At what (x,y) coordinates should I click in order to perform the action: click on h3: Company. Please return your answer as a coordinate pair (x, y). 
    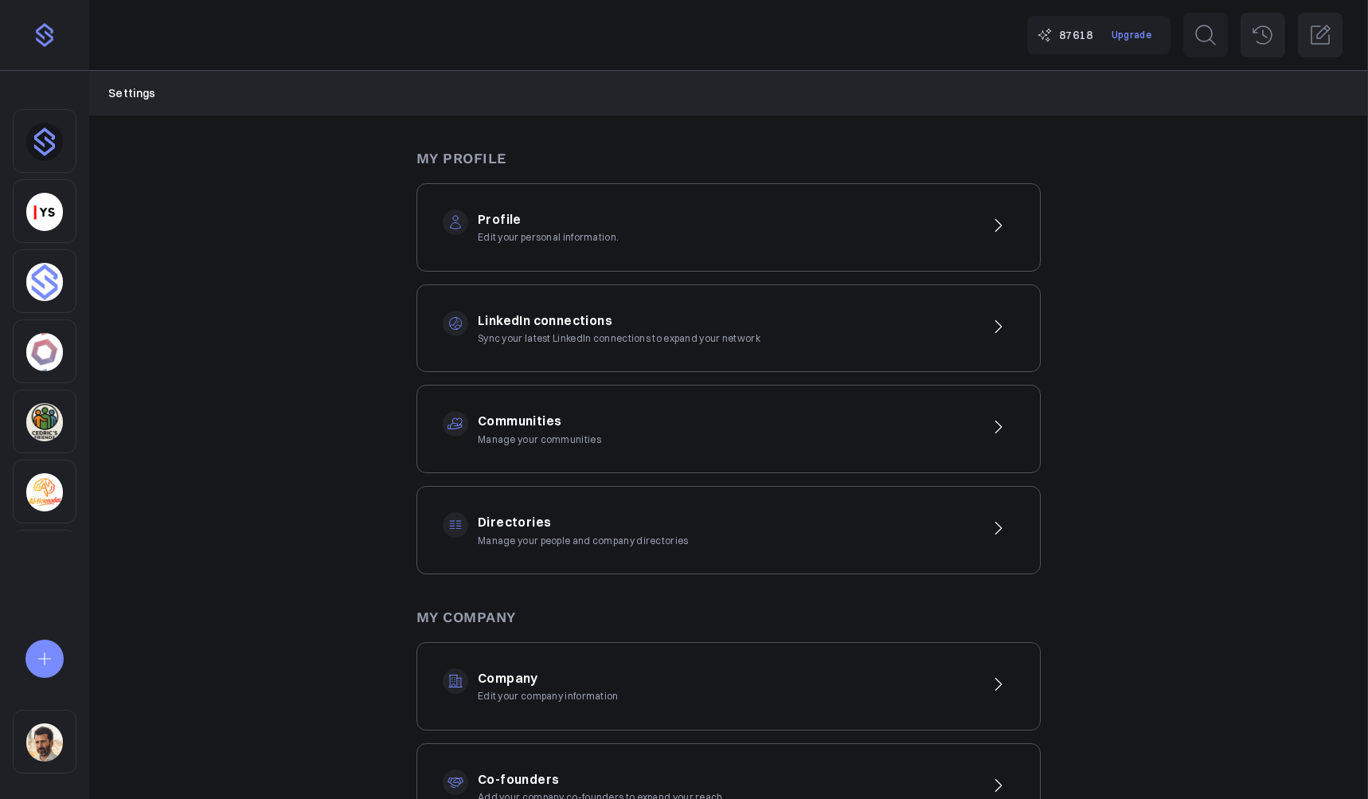
    Looking at the image, I should click on (548, 678).